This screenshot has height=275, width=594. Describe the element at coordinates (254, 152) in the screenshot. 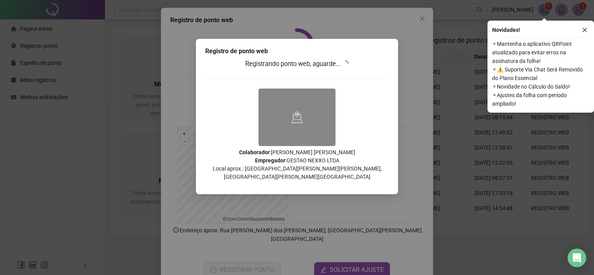

I see `strong: Colaborador` at that location.